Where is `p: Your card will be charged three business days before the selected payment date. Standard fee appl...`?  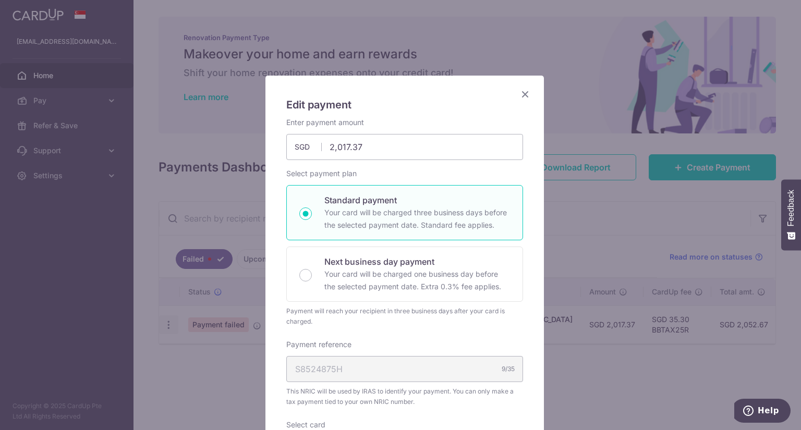
p: Your card will be charged three business days before the selected payment date. Standard fee appl... is located at coordinates (417, 219).